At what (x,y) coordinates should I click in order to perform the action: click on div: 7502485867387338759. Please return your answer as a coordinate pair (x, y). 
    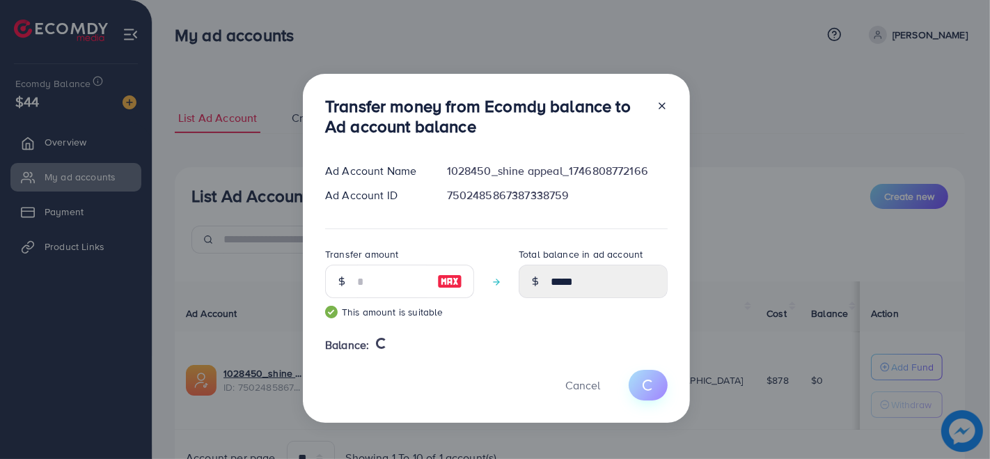
    Looking at the image, I should click on (557, 195).